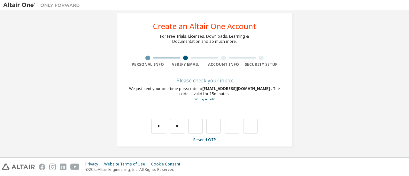 Image resolution: width=409 pixels, height=176 pixels. I want to click on div: Cookie Consent, so click(167, 164).